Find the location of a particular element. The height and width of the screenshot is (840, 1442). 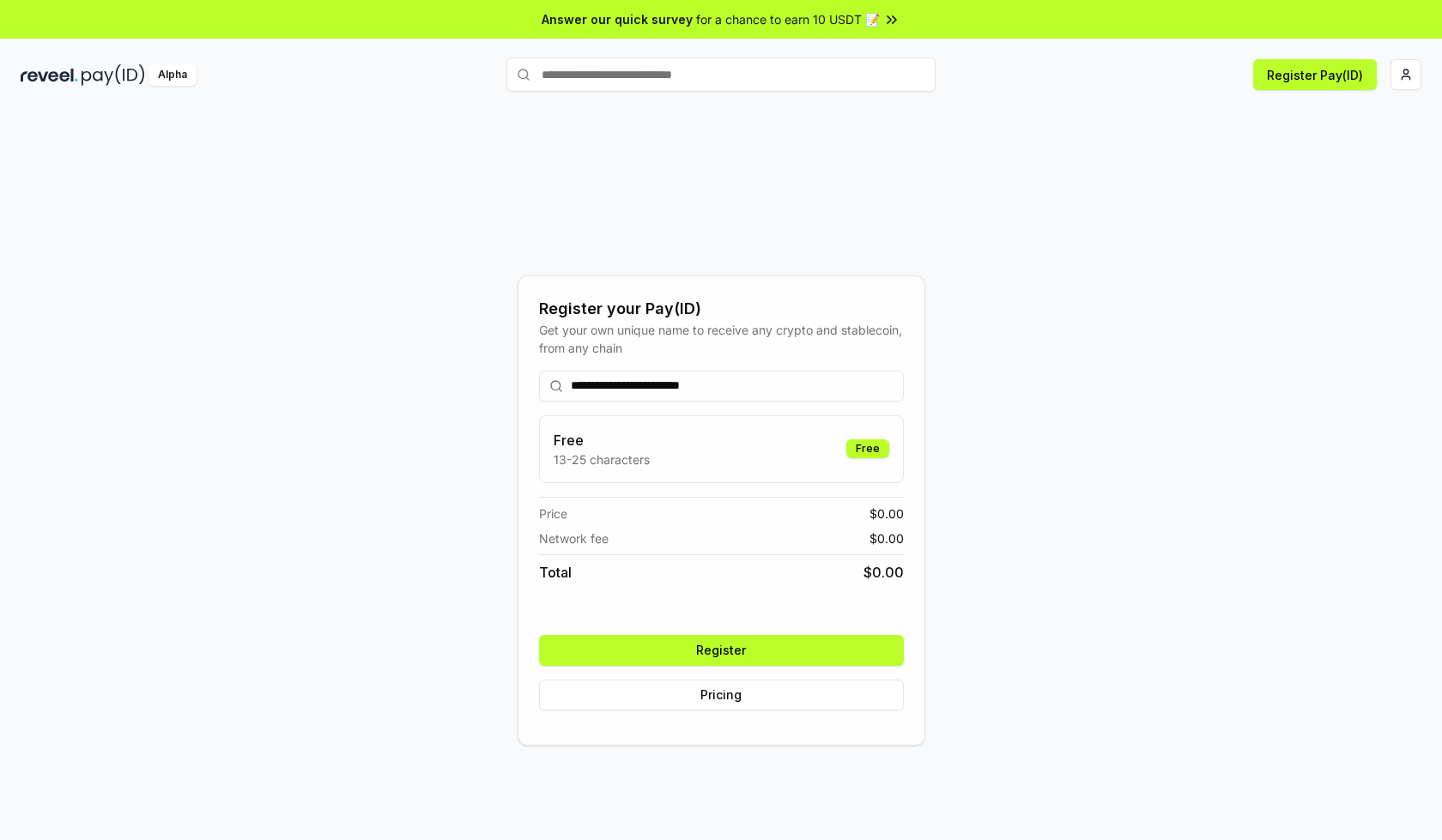

img: reveel_dark is located at coordinates (49, 74).